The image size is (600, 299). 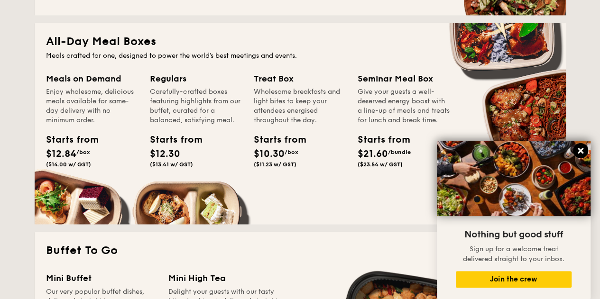 What do you see at coordinates (581, 151) in the screenshot?
I see `button: Close` at bounding box center [581, 151].